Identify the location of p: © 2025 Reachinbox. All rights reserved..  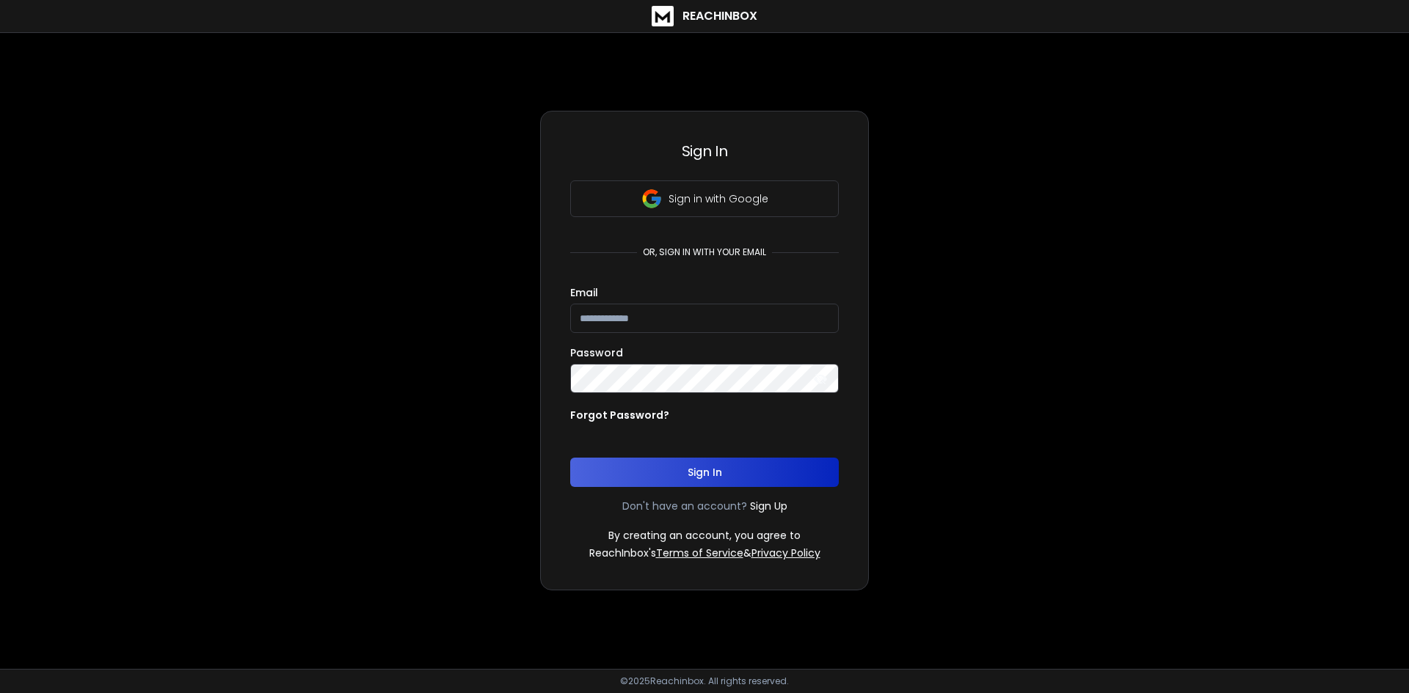
(704, 682).